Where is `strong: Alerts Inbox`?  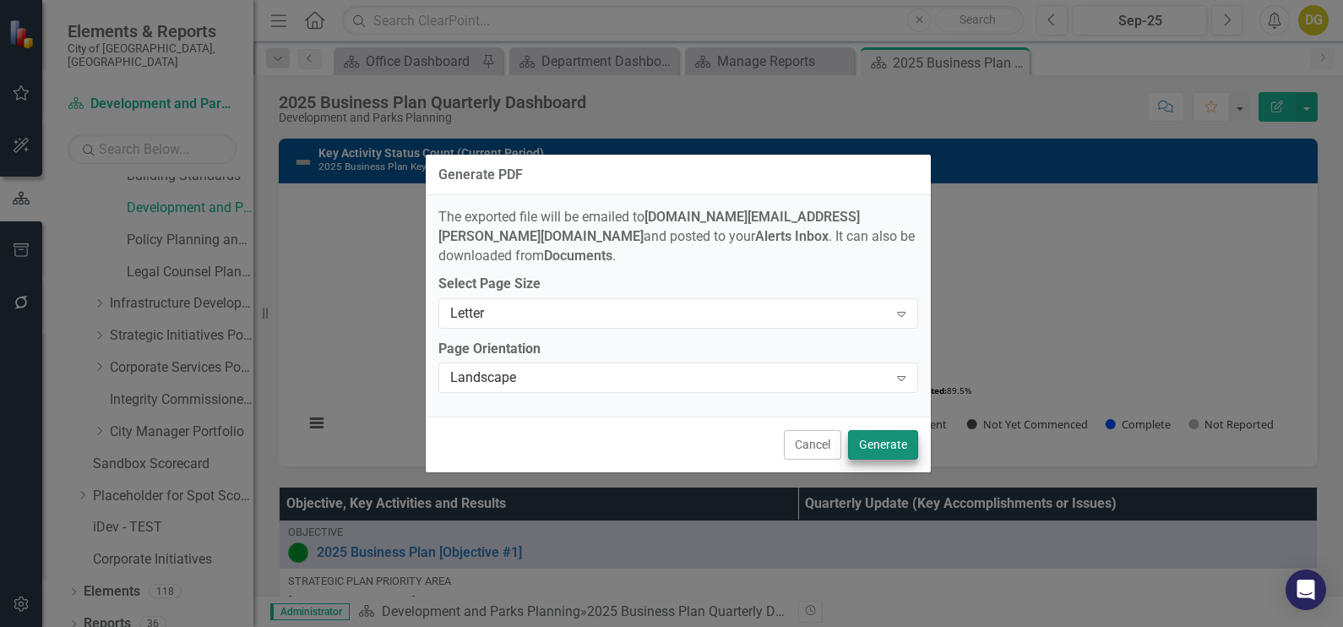 strong: Alerts Inbox is located at coordinates (792, 236).